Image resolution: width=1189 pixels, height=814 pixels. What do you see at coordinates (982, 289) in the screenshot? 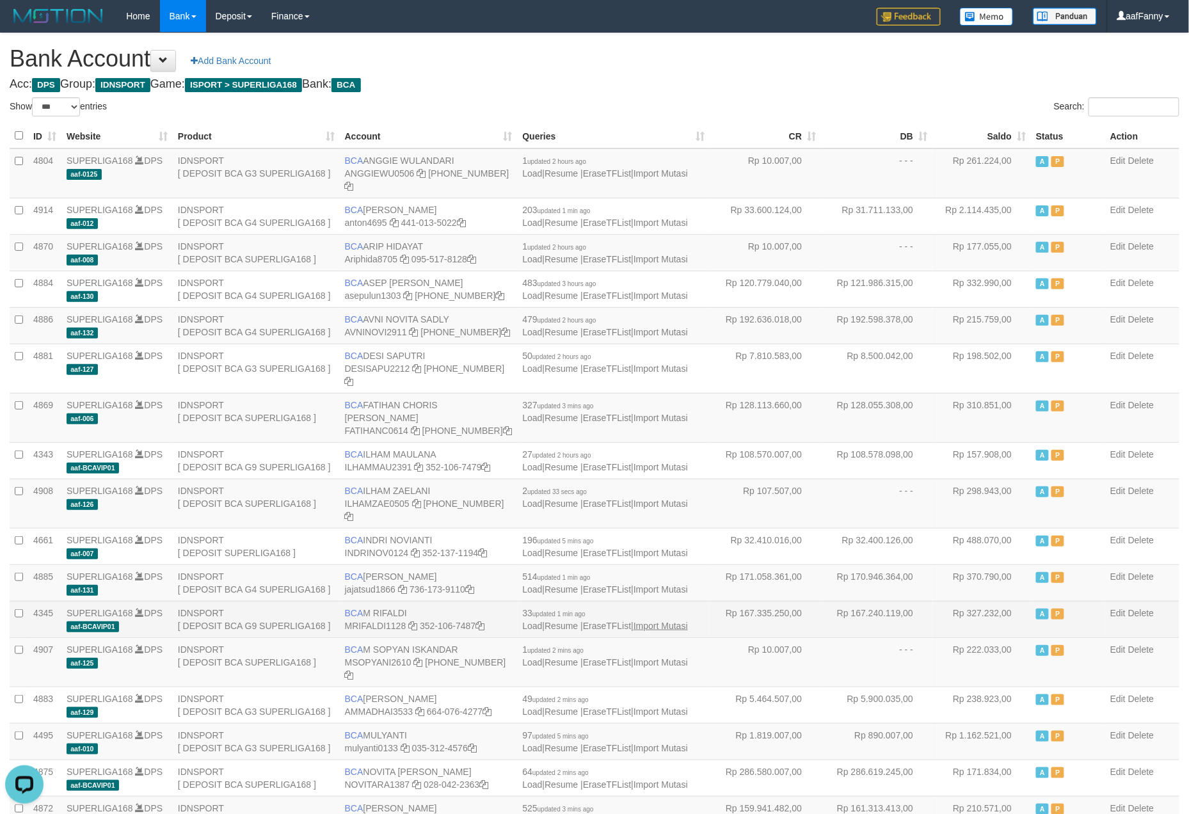
I see `td: Rp 332.990,00` at bounding box center [982, 289].